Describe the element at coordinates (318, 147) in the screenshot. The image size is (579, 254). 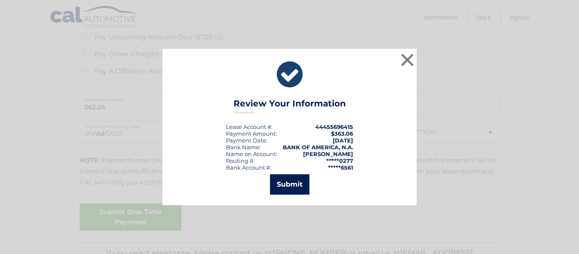
I see `strong: BANK OF AMERICA, N.A.` at that location.